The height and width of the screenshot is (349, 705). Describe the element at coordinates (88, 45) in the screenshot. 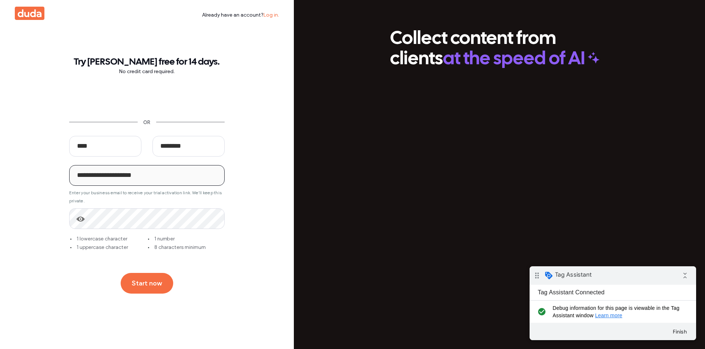

I see `span: Debug information for this page is viewable in the Tag Assistant window` at that location.